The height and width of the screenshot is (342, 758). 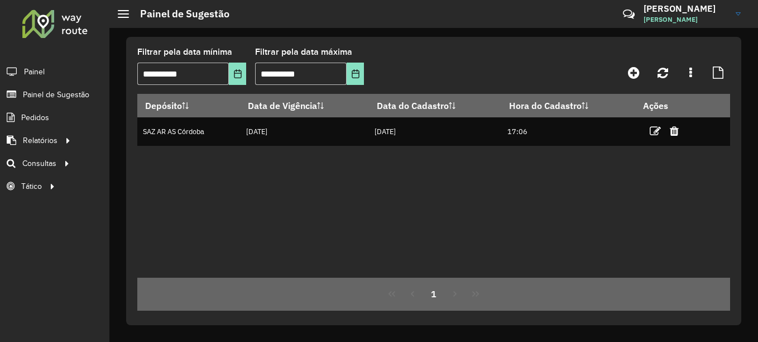 What do you see at coordinates (189, 131) in the screenshot?
I see `td: SAZ AR AS Córdoba` at bounding box center [189, 131].